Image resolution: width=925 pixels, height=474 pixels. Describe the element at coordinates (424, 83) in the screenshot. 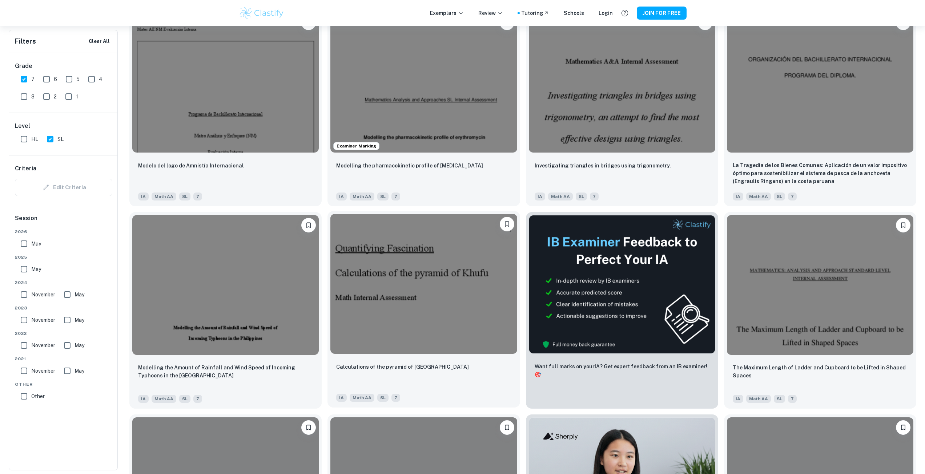

I see `img: Math AA IA example thumbnail: Modelling the pharmacokinetic profile of` at that location.